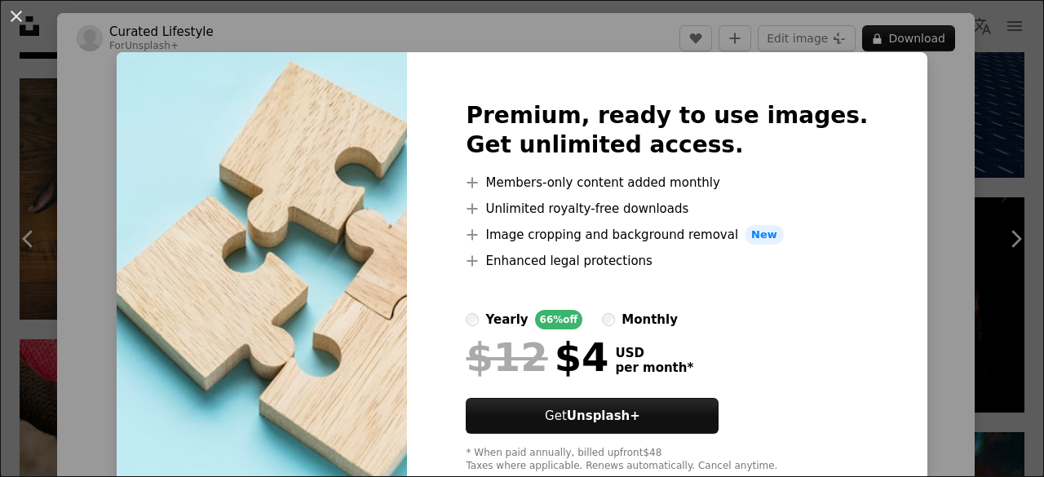  I want to click on li: Image cropping and background removal, so click(666, 235).